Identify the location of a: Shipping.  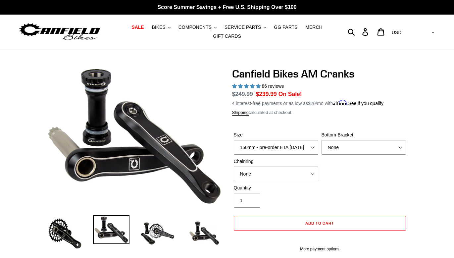
(240, 113).